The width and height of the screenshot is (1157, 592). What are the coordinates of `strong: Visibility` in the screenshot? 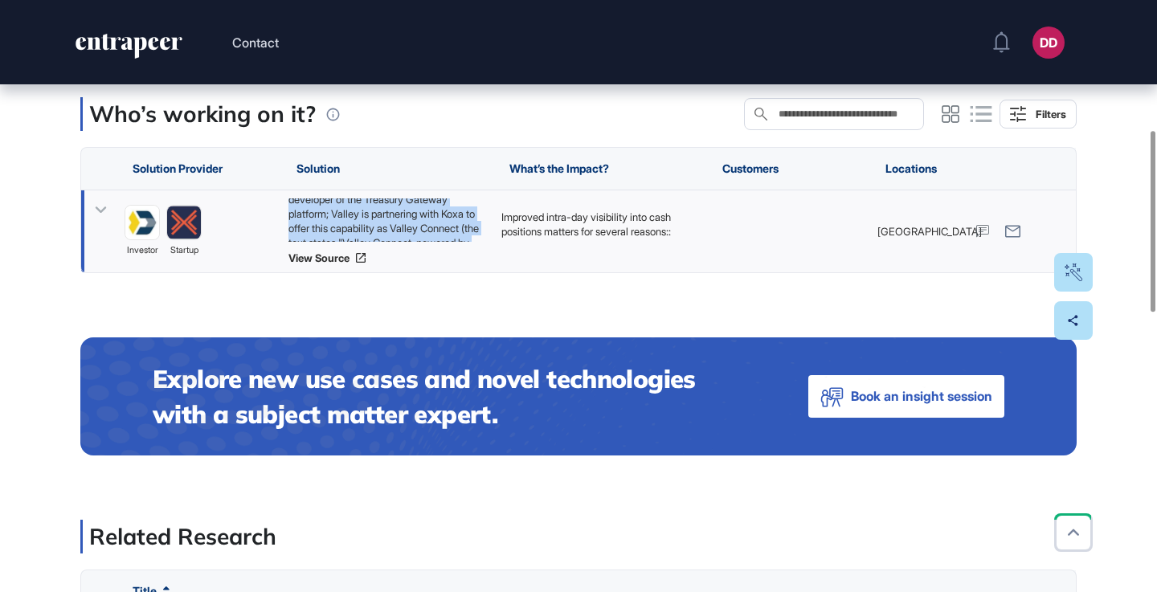 It's located at (538, 260).